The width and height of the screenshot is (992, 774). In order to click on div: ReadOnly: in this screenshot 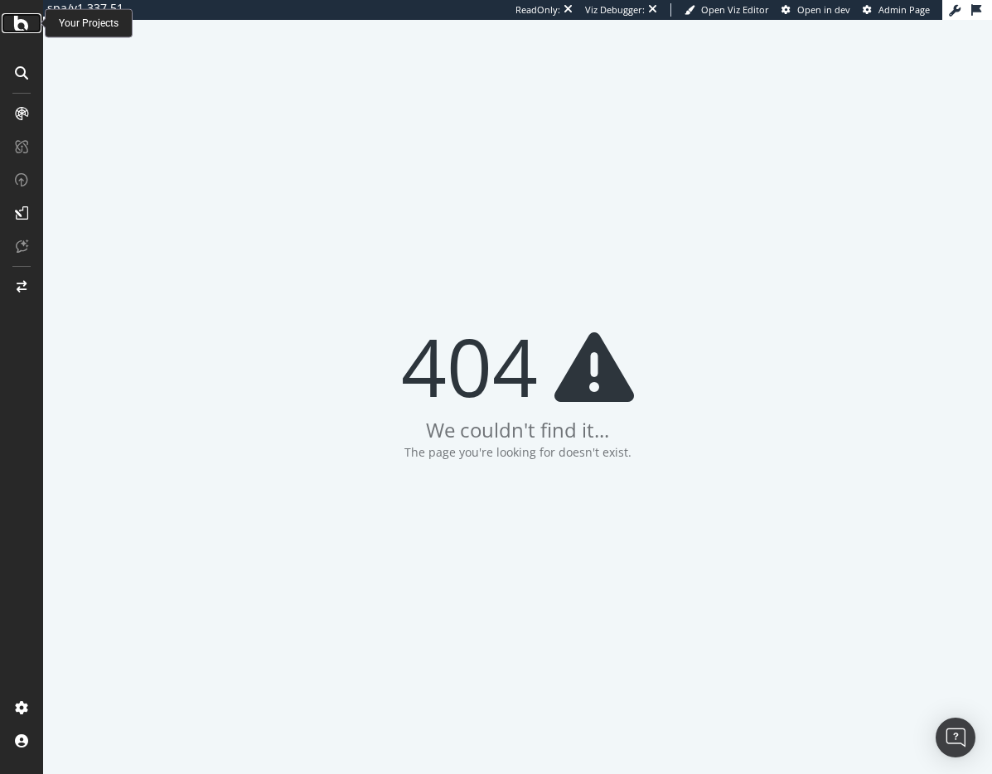, I will do `click(538, 10)`.